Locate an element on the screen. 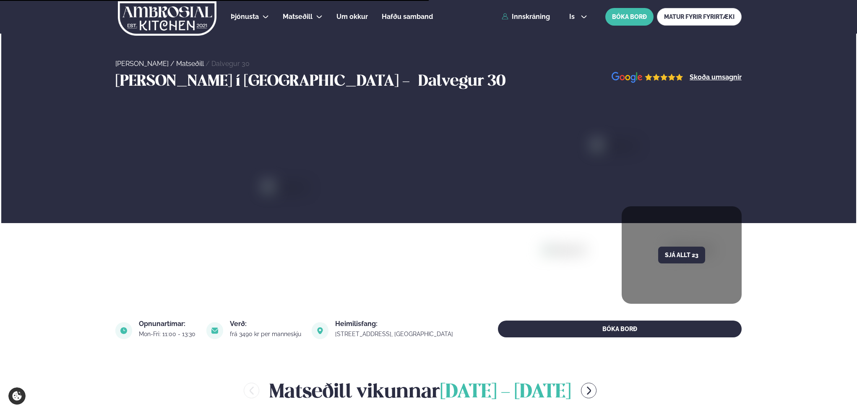 The height and width of the screenshot is (413, 857). h3: Dalvegur 30 is located at coordinates (462, 82).